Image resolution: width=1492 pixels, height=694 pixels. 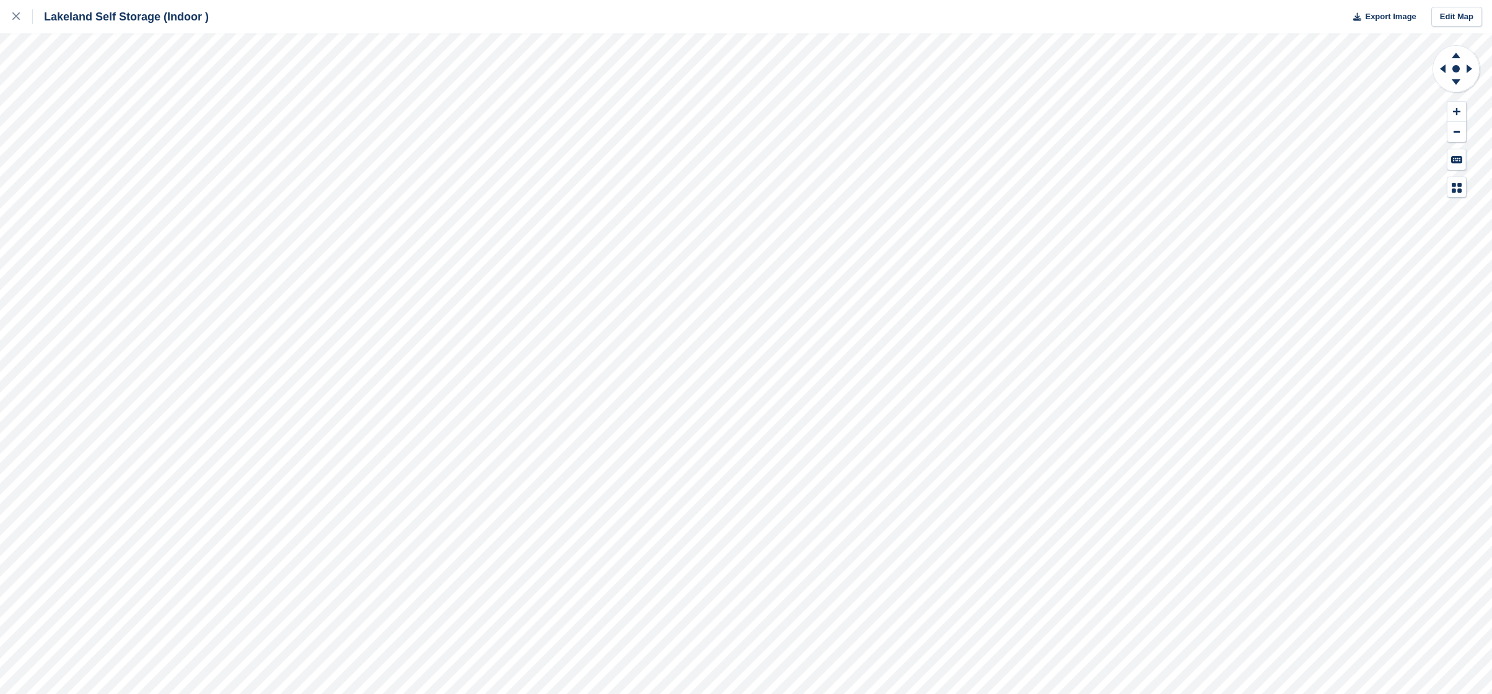 What do you see at coordinates (1391, 17) in the screenshot?
I see `span: Export Image` at bounding box center [1391, 17].